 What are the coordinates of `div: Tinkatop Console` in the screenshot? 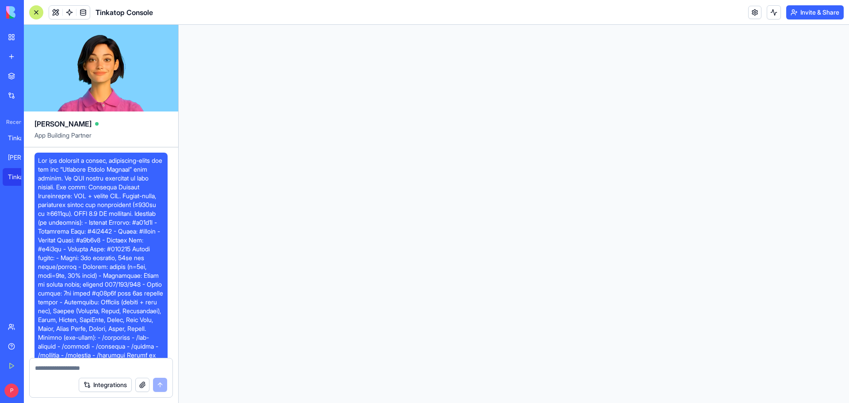 It's located at (20, 177).